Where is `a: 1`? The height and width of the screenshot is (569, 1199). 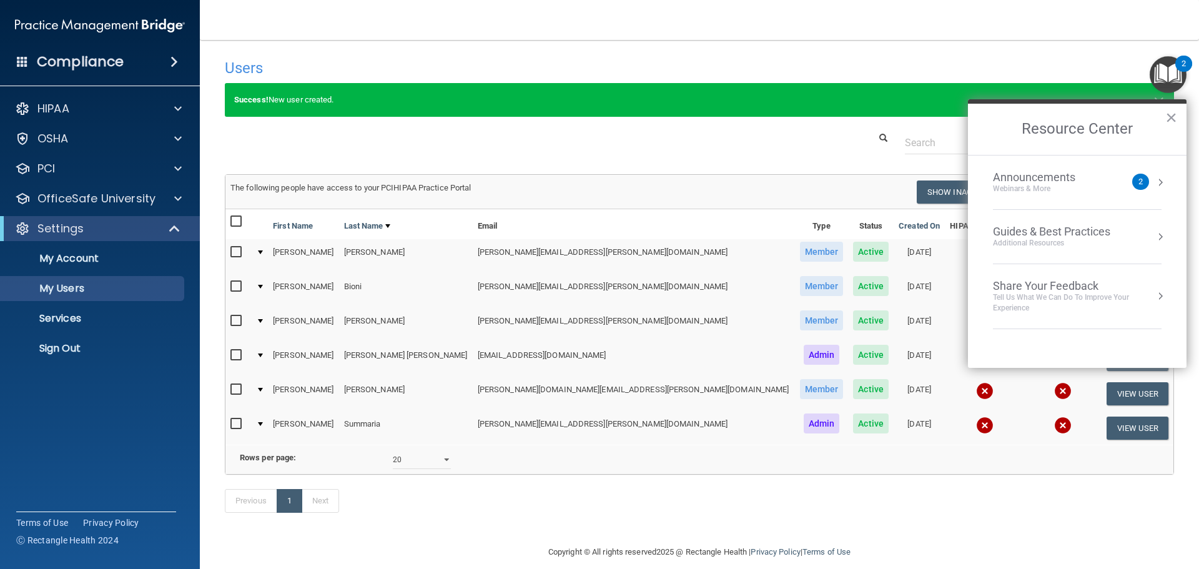 a: 1 is located at coordinates (289, 501).